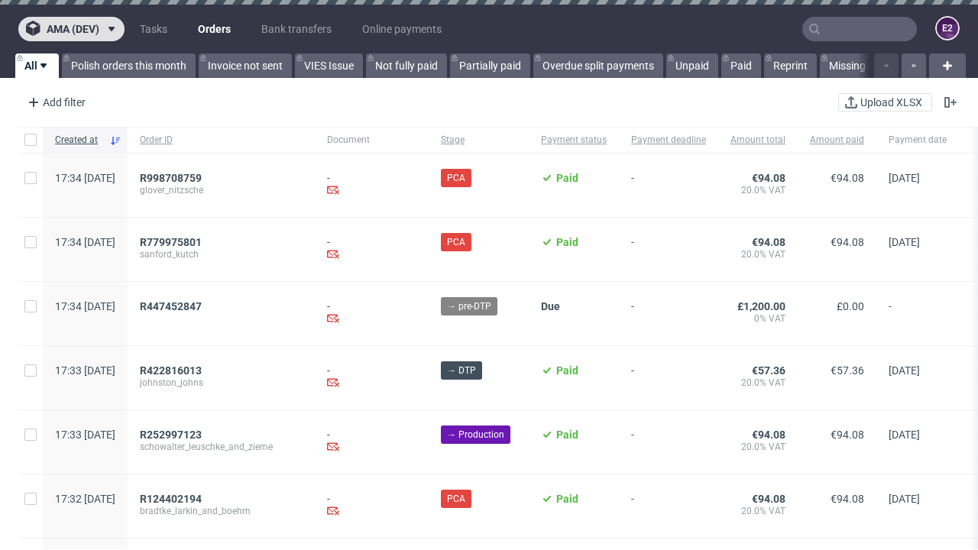  I want to click on span: johnston_johns, so click(221, 383).